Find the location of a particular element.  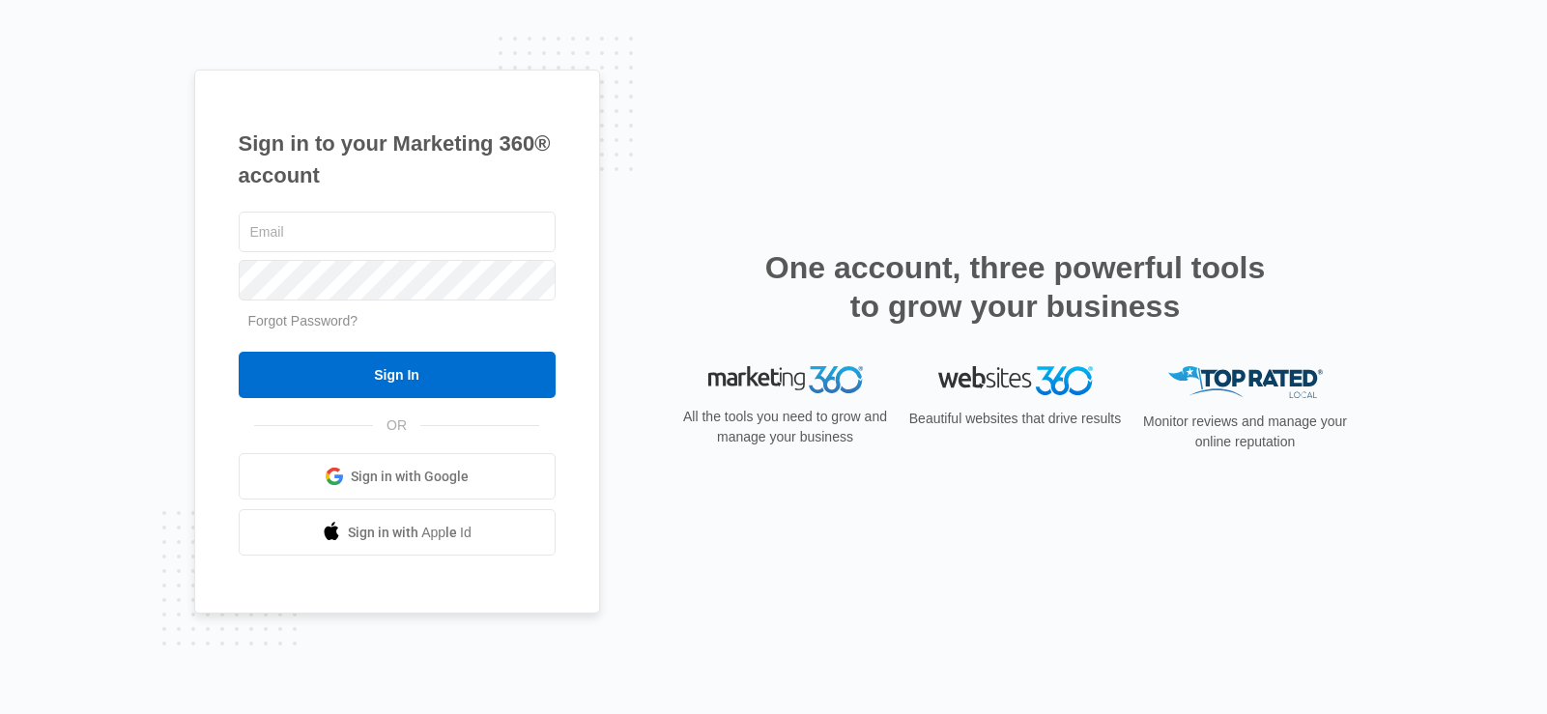

input: Email is located at coordinates (397, 232).